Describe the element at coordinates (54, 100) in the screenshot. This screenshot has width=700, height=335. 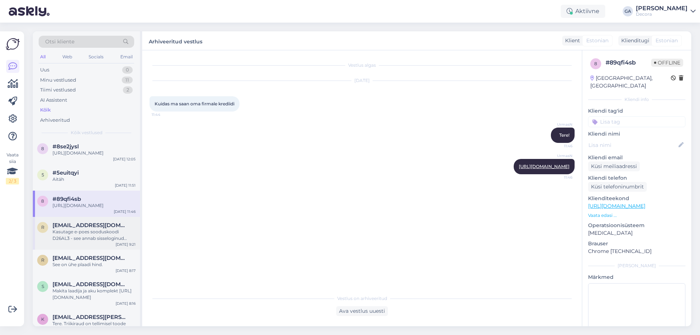
I see `div: AI Assistent` at that location.